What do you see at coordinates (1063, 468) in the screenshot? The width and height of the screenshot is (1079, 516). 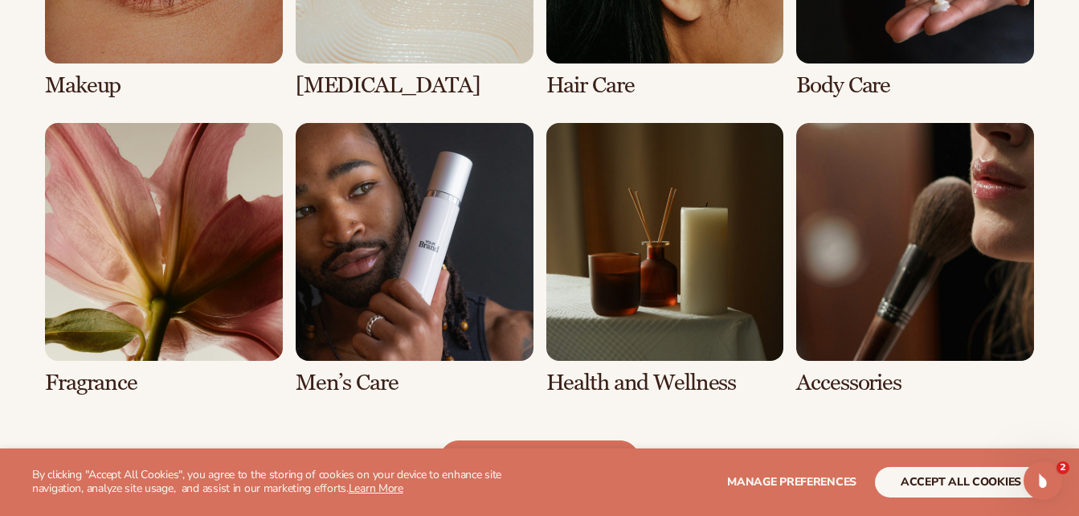 I see `span: 2` at bounding box center [1063, 468].